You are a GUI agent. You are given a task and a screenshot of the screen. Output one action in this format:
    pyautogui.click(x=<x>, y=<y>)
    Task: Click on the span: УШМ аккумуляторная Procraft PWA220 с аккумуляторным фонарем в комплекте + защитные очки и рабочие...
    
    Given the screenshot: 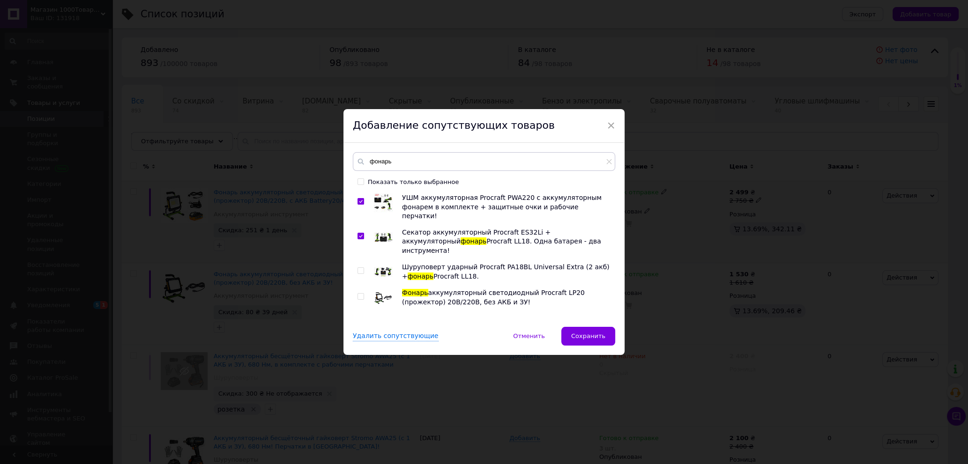 What is the action you would take?
    pyautogui.click(x=502, y=207)
    